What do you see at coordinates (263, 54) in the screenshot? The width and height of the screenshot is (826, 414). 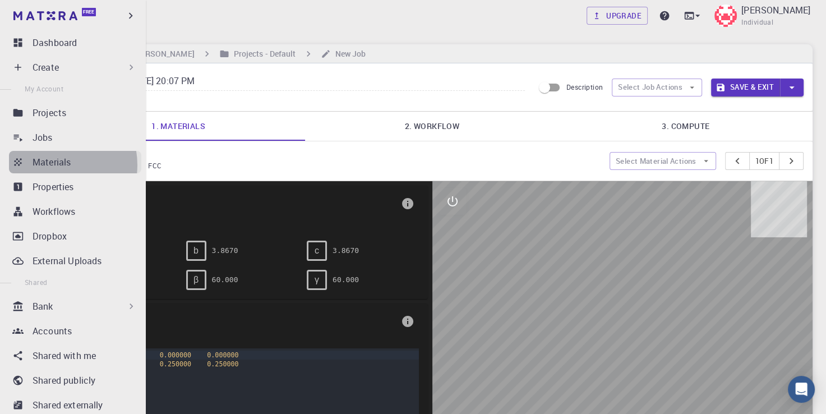 I see `h6: Projects - Default` at bounding box center [263, 54].